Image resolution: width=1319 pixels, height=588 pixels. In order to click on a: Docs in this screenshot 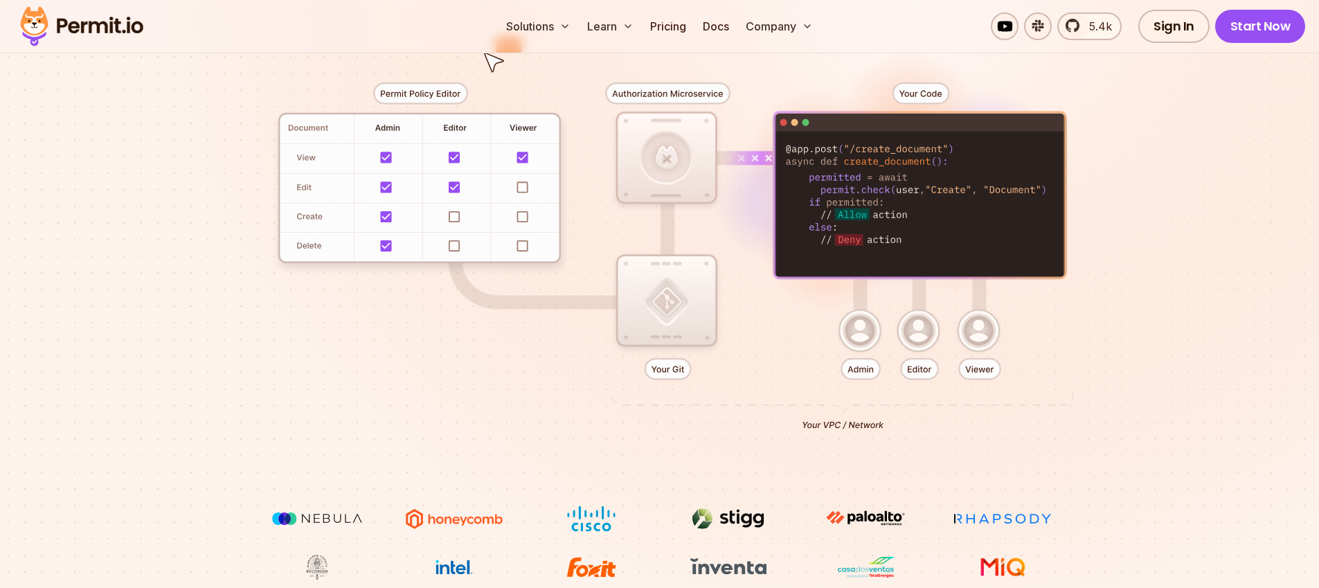, I will do `click(716, 26)`.